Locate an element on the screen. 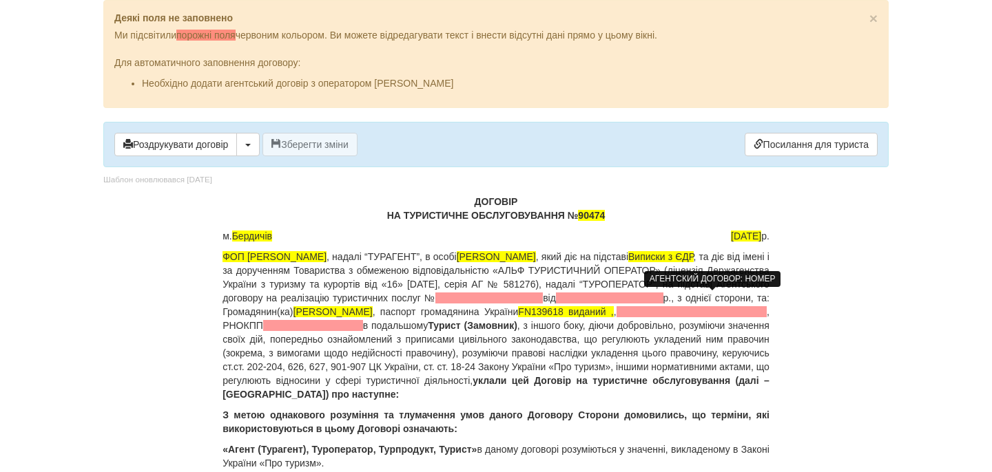 The image size is (992, 472). p: ДОГОВІР НА ТУРИСТИЧНЕ ОБСЛУГОВУВАННЯ № is located at coordinates (496, 209).